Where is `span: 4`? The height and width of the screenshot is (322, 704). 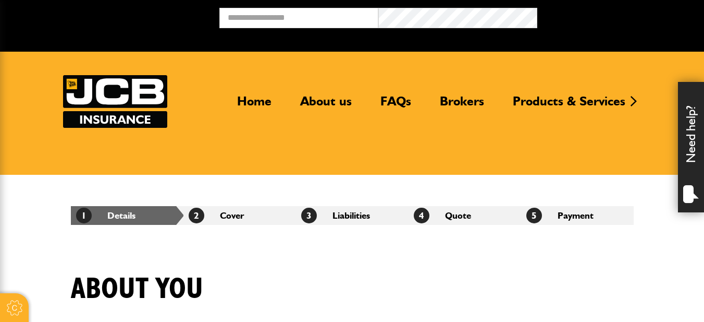
span: 4 is located at coordinates (422, 215).